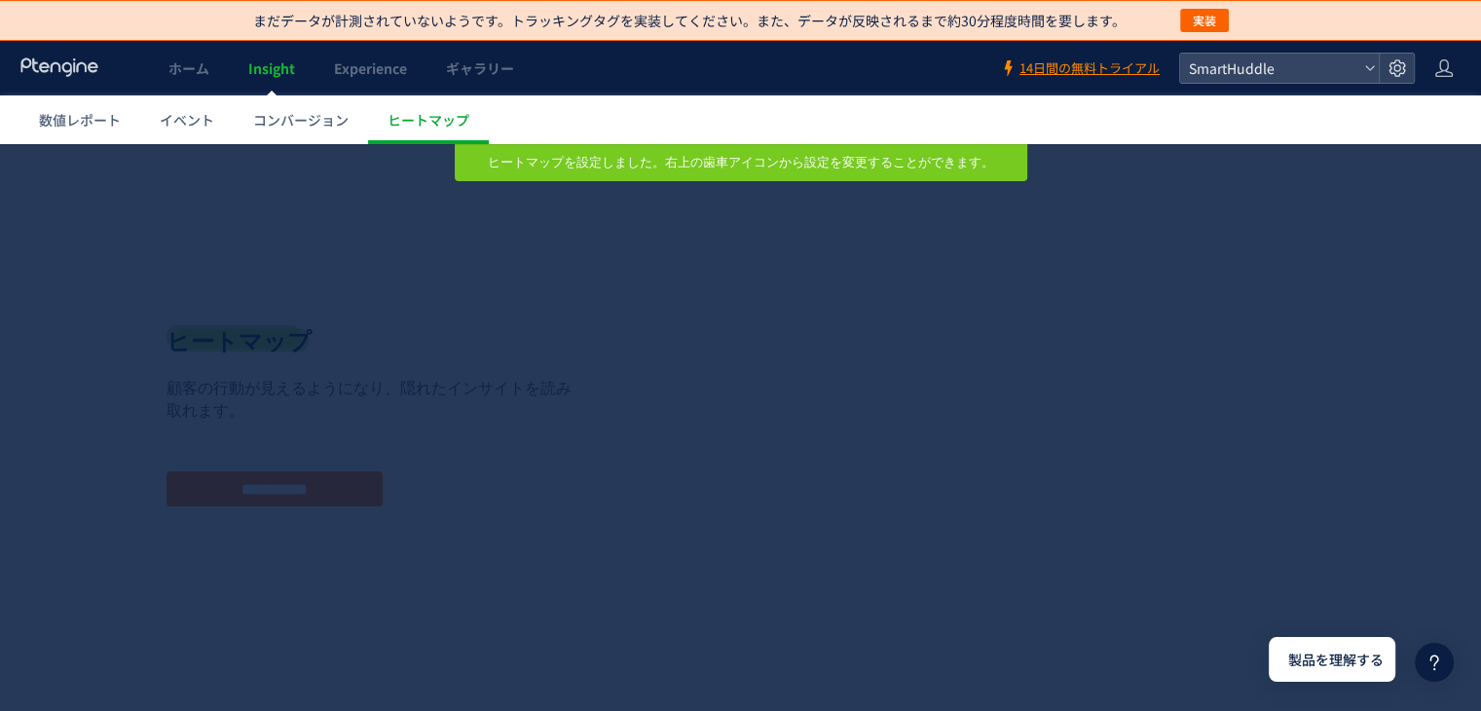 Image resolution: width=1481 pixels, height=711 pixels. Describe the element at coordinates (690, 20) in the screenshot. I see `p: まだデータが計測されていないようです。トラッキングタグを実装してください。また、データが反映されるまで約30分程度時間を要します。` at that location.